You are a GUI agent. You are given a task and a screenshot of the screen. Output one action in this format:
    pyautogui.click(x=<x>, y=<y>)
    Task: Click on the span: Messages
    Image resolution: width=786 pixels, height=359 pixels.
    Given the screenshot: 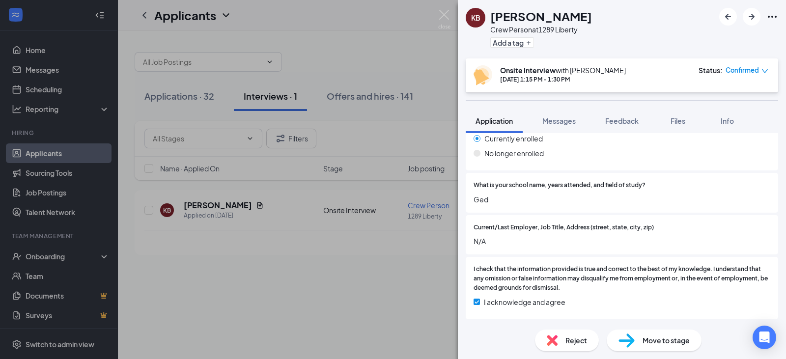 What is the action you would take?
    pyautogui.click(x=559, y=121)
    